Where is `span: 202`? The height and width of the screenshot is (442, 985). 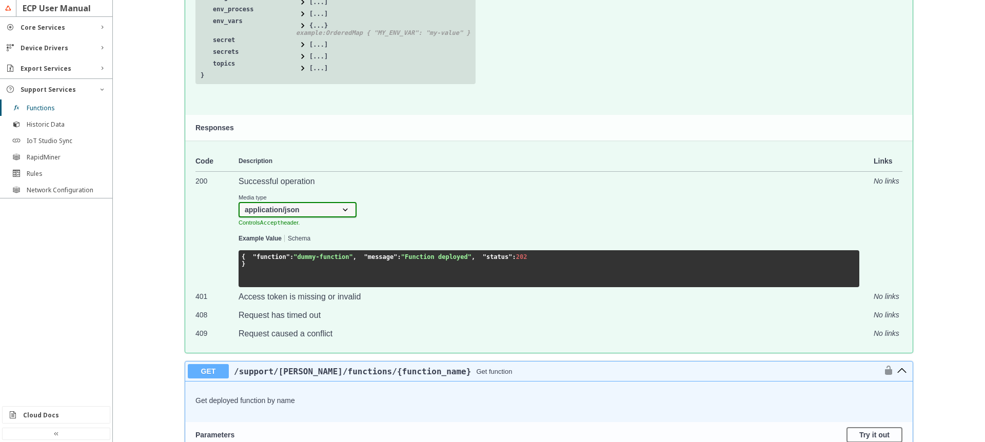 span: 202 is located at coordinates (522, 257).